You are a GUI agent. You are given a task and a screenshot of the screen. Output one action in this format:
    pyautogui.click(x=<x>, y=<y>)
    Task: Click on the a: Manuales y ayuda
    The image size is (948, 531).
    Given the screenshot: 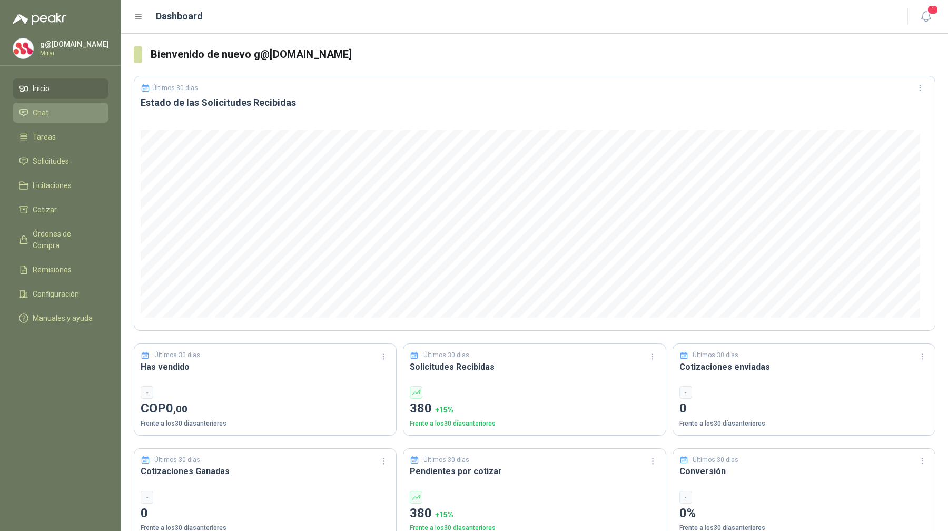 What is the action you would take?
    pyautogui.click(x=61, y=318)
    